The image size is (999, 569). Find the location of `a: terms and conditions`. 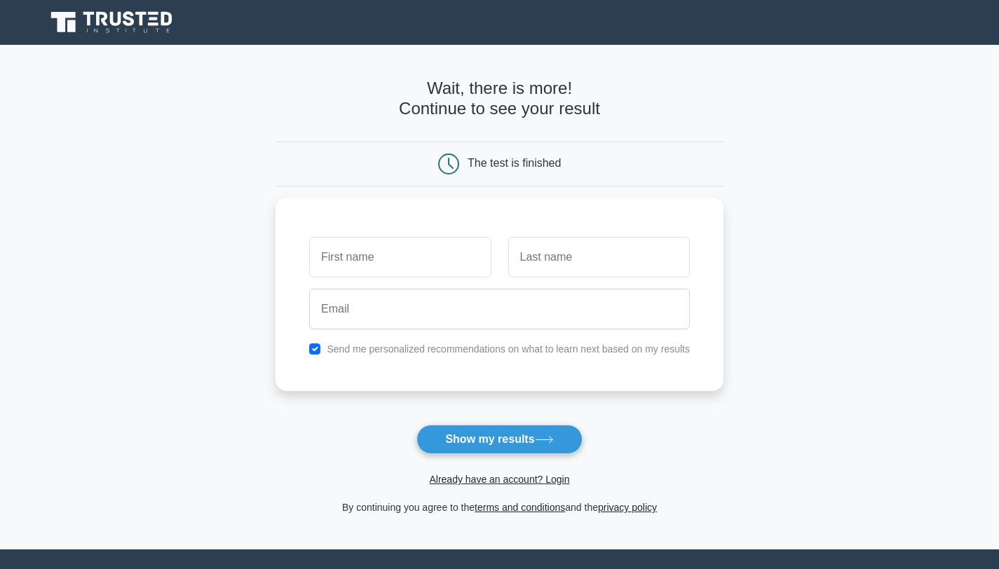

a: terms and conditions is located at coordinates (519, 507).